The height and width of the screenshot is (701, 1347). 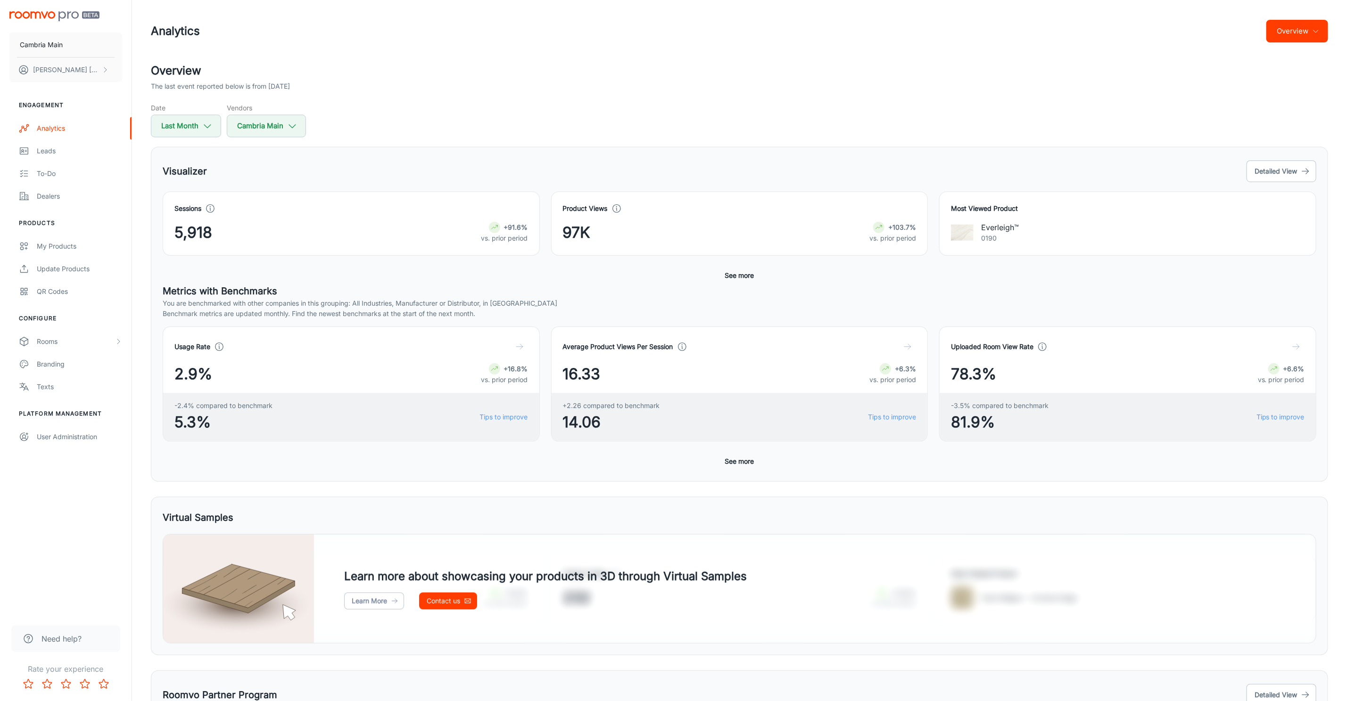 What do you see at coordinates (188, 208) in the screenshot?
I see `h4: Sessions` at bounding box center [188, 208].